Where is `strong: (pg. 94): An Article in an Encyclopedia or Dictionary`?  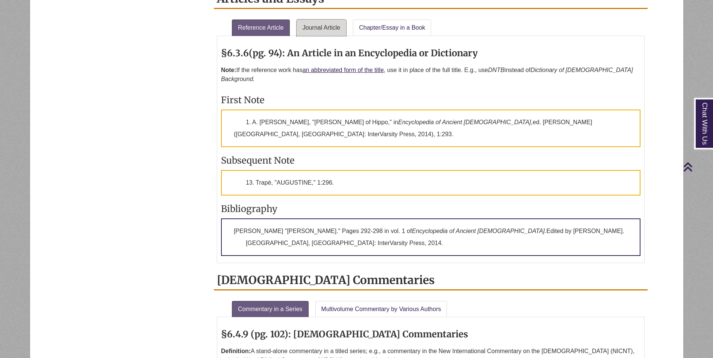
strong: (pg. 94): An Article in an Encyclopedia or Dictionary is located at coordinates (363, 53).